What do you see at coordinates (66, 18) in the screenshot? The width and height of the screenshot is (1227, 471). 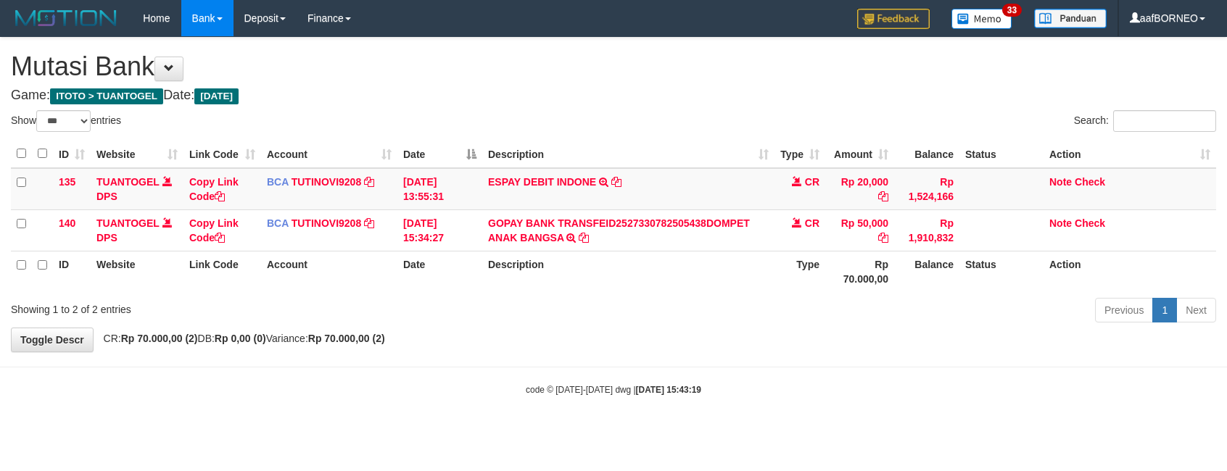 I see `img: MOTION_logo.png` at bounding box center [66, 18].